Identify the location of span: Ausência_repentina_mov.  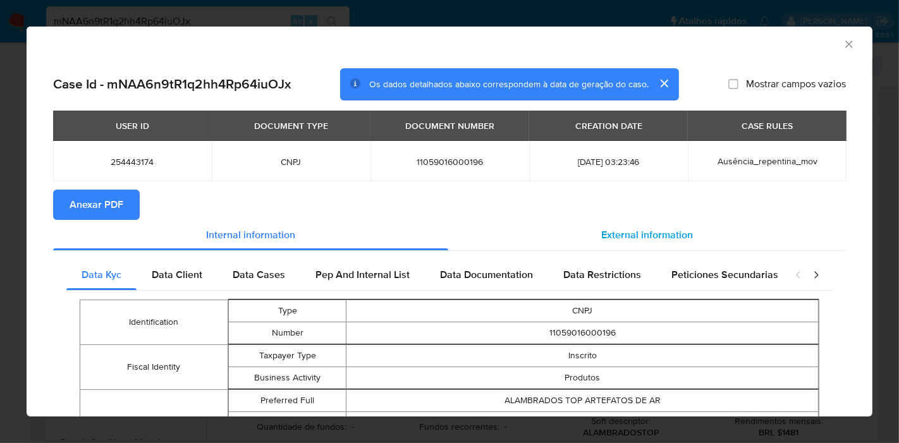
(767, 161).